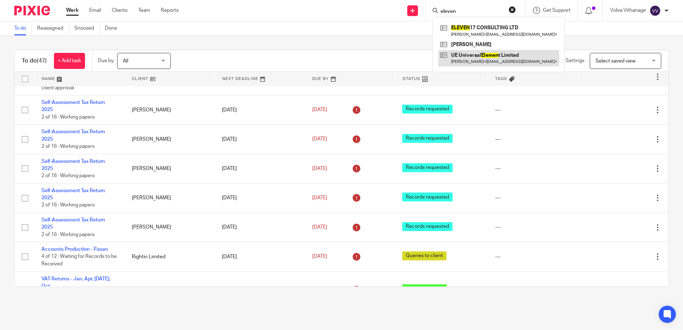 The width and height of the screenshot is (683, 330). Describe the element at coordinates (501, 79) in the screenshot. I see `span: Tags` at that location.